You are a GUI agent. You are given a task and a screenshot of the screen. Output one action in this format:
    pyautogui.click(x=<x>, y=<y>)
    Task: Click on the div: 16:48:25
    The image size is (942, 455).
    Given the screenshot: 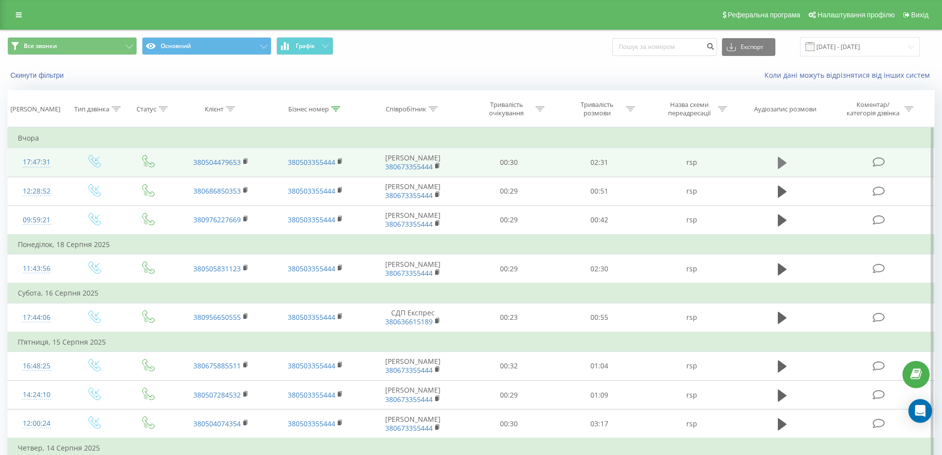 What is the action you would take?
    pyautogui.click(x=37, y=366)
    